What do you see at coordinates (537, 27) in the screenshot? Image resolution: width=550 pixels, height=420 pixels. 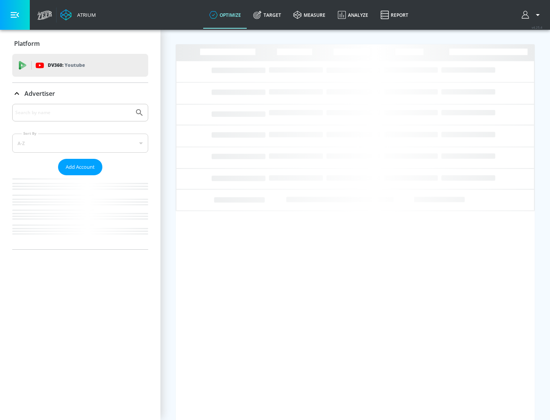 I see `span: v 4.25.4` at bounding box center [537, 27].